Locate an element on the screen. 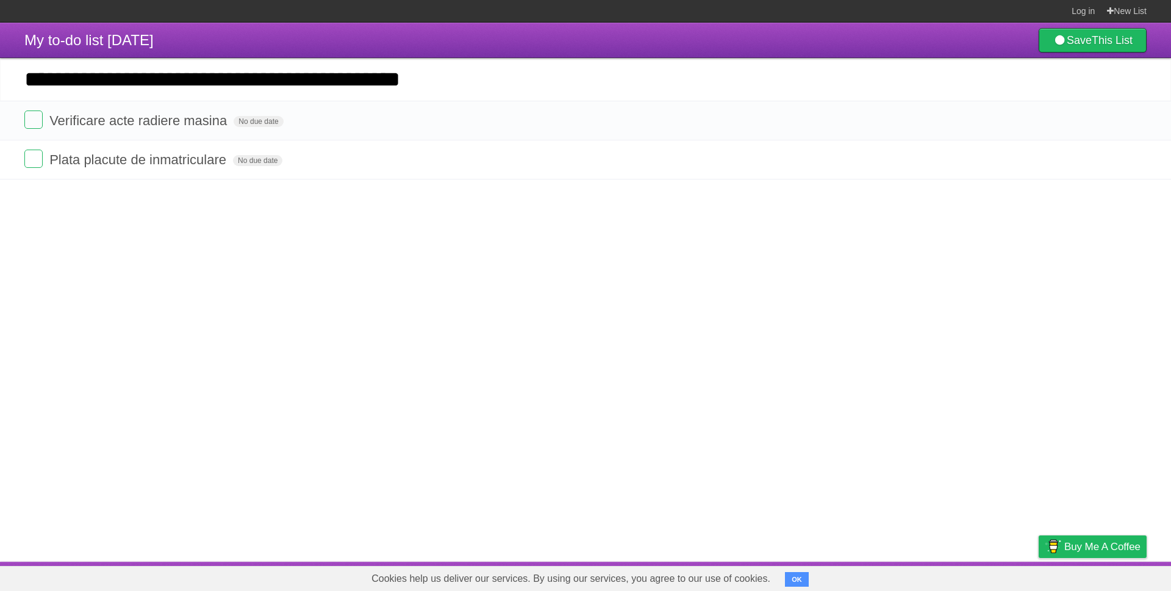 This screenshot has width=1171, height=591. a: Buy me a coffee is located at coordinates (1093, 546).